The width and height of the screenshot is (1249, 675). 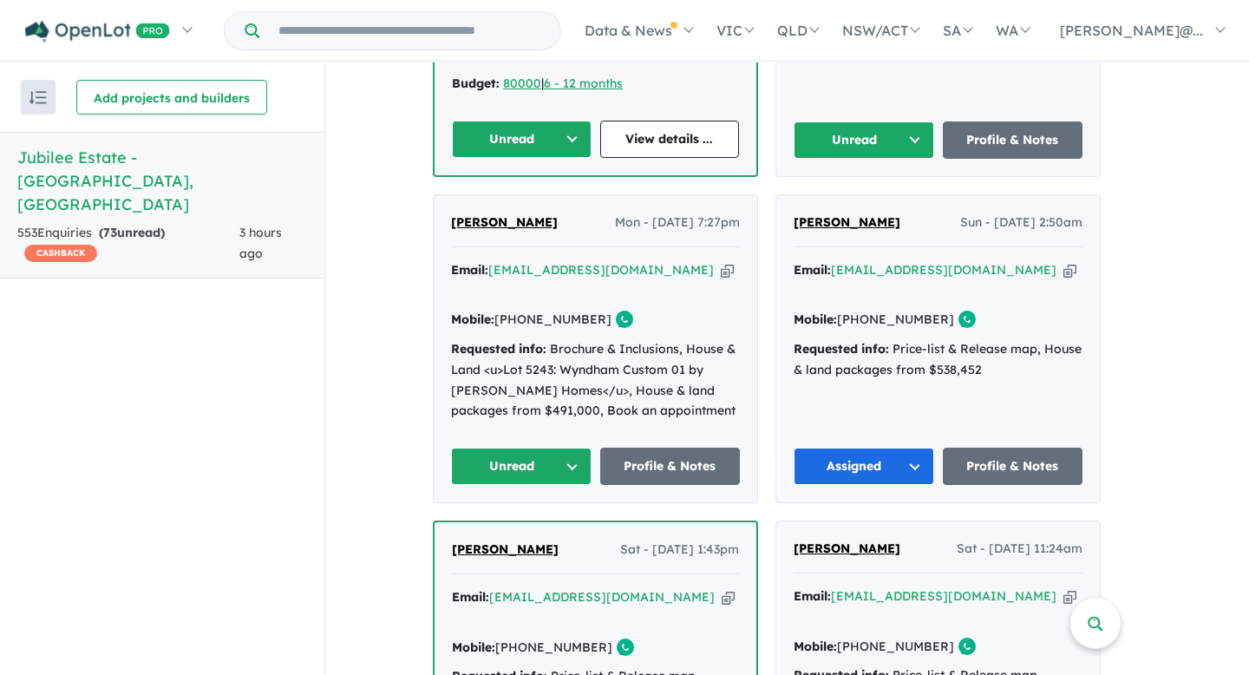 What do you see at coordinates (38, 97) in the screenshot?
I see `img: sort.svg` at bounding box center [38, 97].